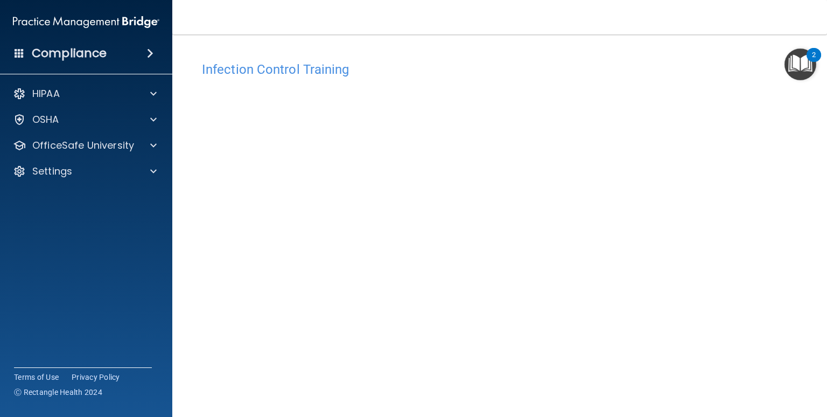  What do you see at coordinates (36, 377) in the screenshot?
I see `a: Terms of Use` at bounding box center [36, 377].